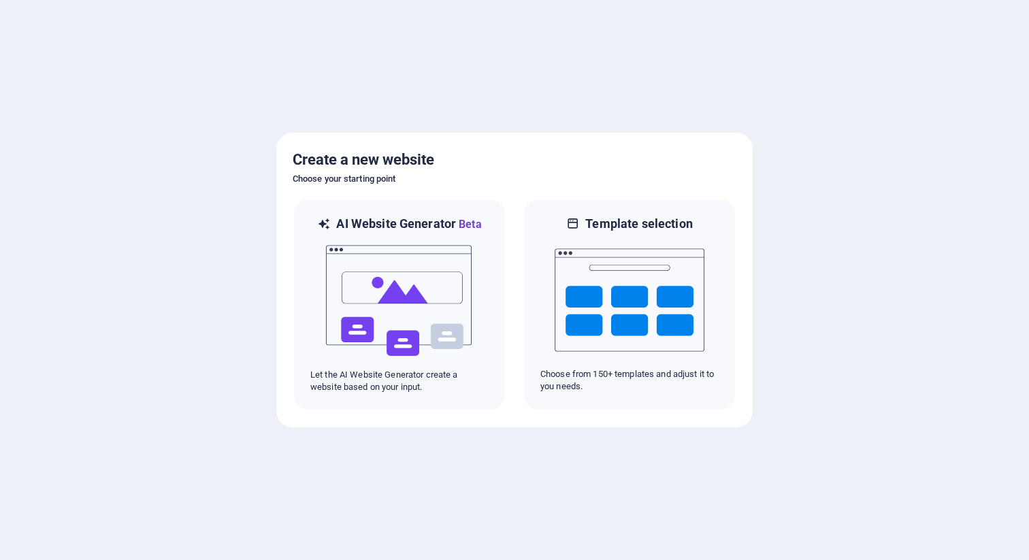  What do you see at coordinates (399, 381) in the screenshot?
I see `p: Let the AI Website Generator create a website based on your input.` at bounding box center [399, 381].